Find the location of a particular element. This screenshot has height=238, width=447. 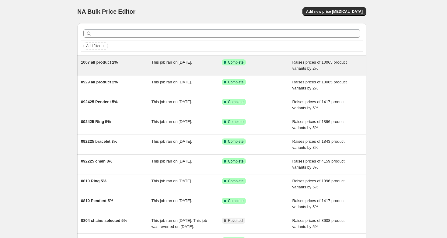

span: Raises prices of 1843 product variants by 3% is located at coordinates (318, 144).